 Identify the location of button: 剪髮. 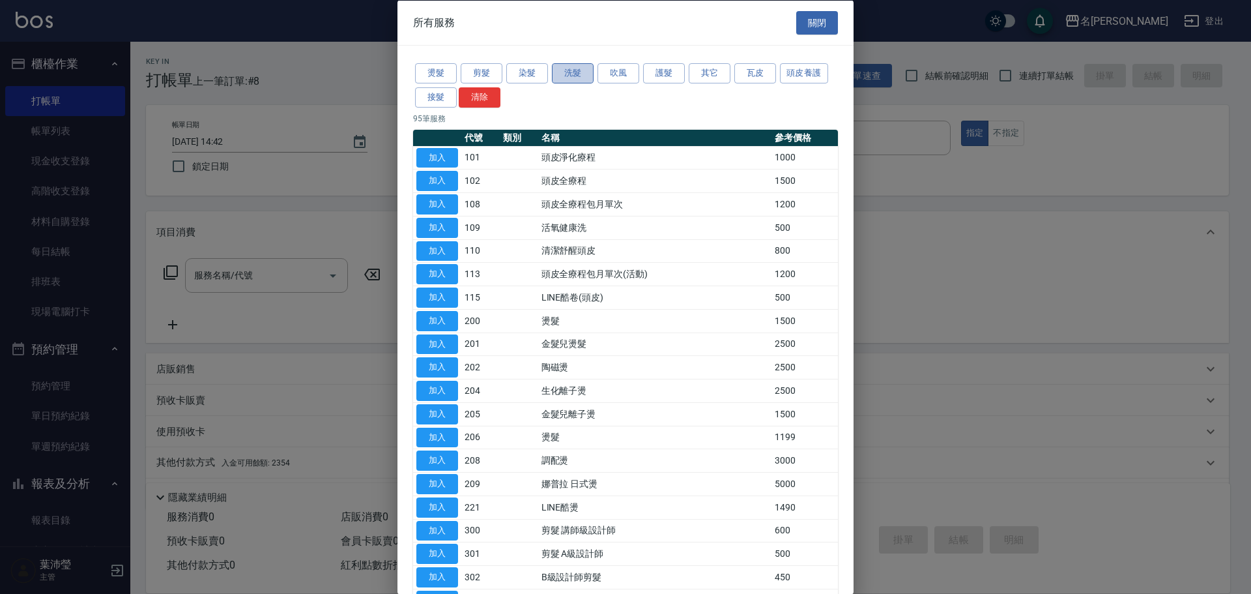
(482, 73).